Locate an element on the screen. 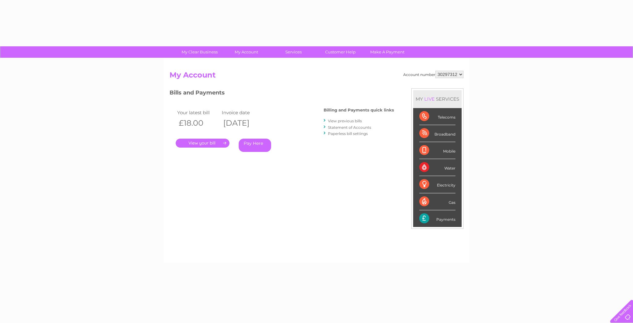  div: Telecoms is located at coordinates (437, 116).